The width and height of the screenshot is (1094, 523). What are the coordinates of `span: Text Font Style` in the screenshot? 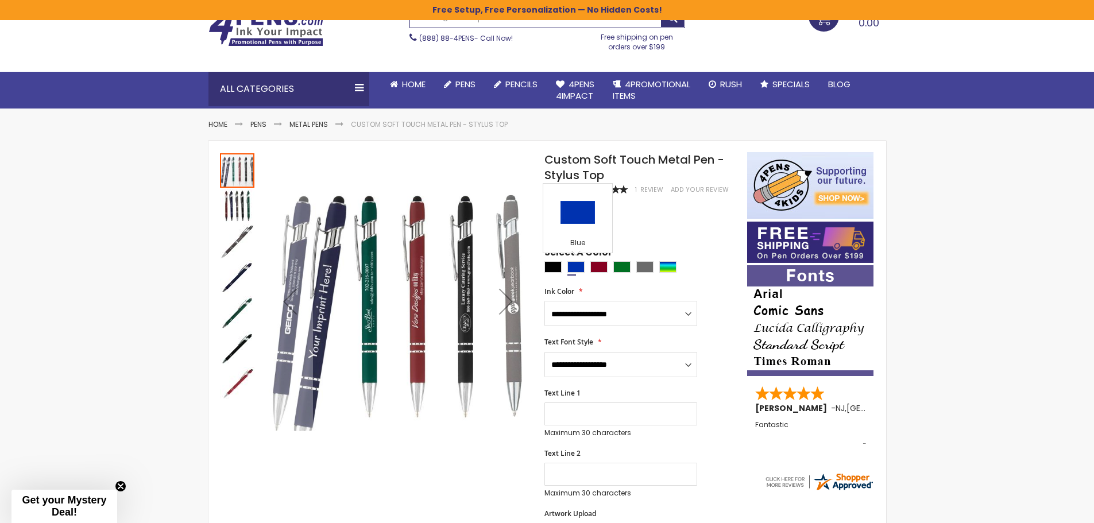 It's located at (569, 342).